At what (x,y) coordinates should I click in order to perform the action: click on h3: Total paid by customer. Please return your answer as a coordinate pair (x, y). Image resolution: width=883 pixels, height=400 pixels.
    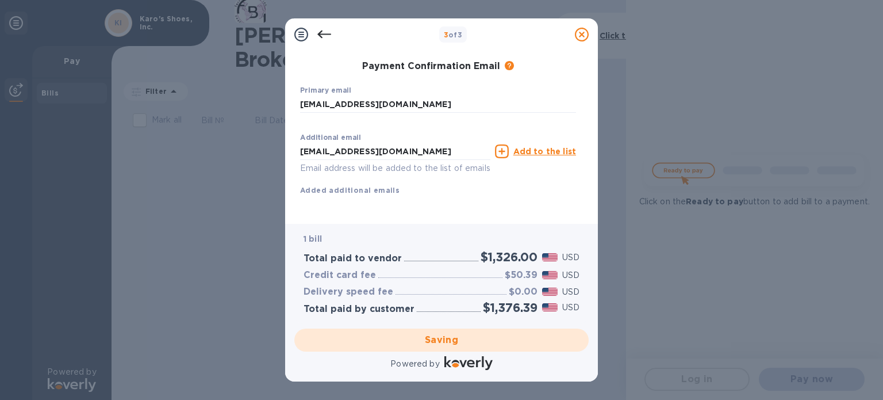
    Looking at the image, I should click on (359, 309).